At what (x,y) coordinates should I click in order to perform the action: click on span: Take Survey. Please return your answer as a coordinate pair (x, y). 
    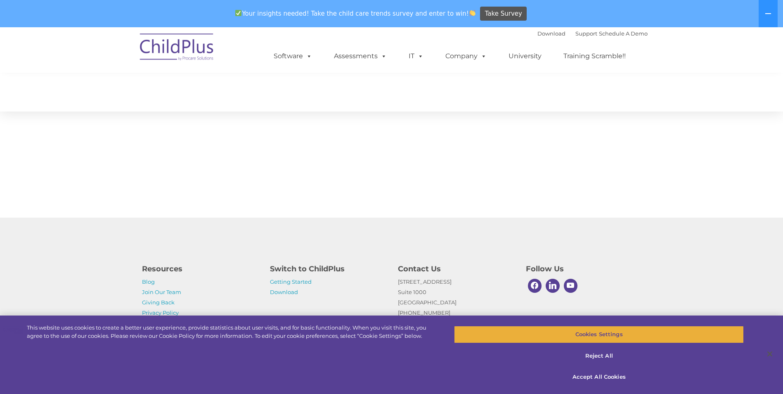
    Looking at the image, I should click on (503, 14).